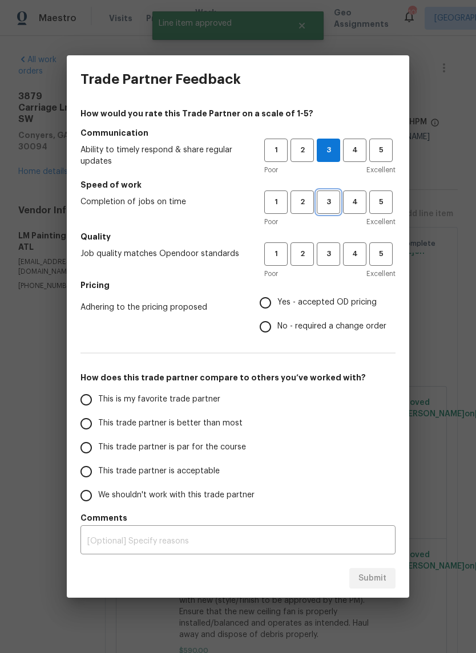  What do you see at coordinates (163, 156) in the screenshot?
I see `span: Ability to timely respond & share regular updates` at bounding box center [163, 156].